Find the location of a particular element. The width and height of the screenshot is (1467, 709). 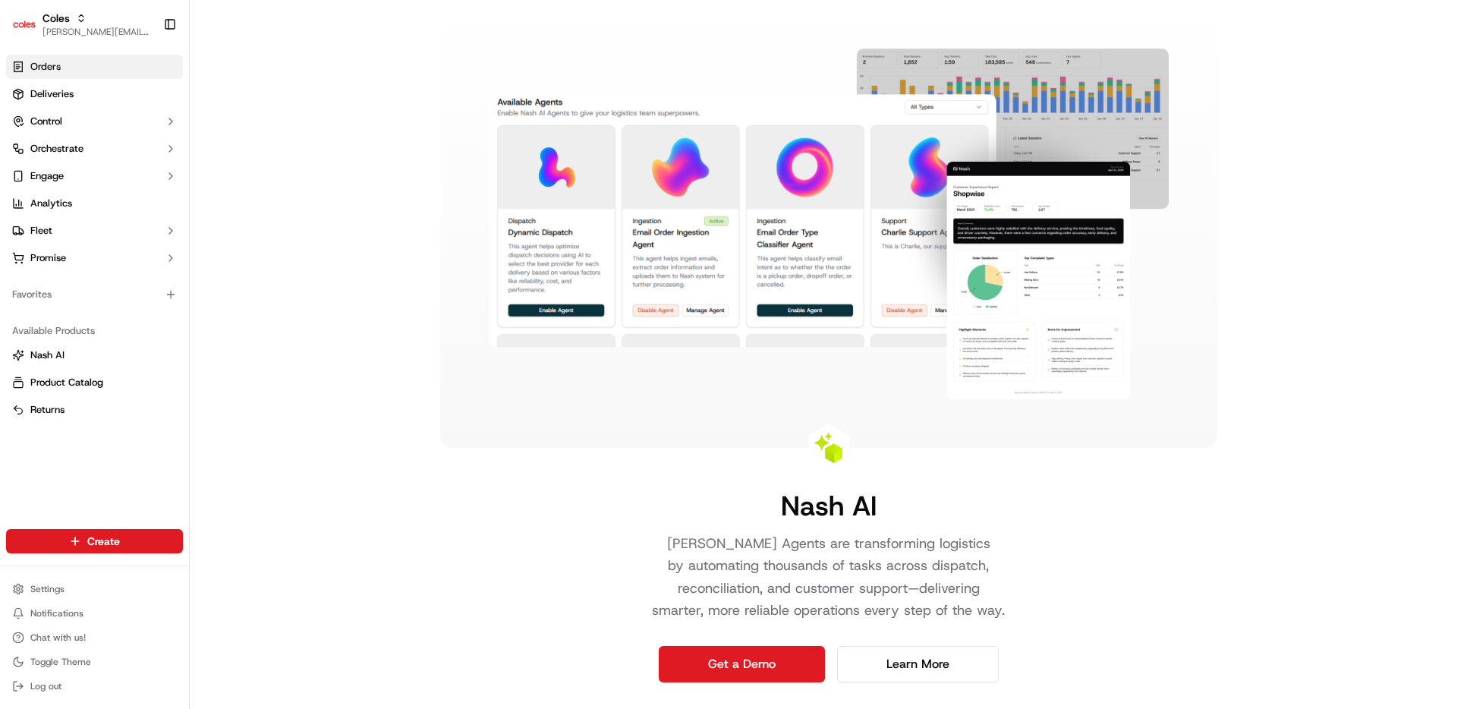

button: Notifications is located at coordinates (94, 613).